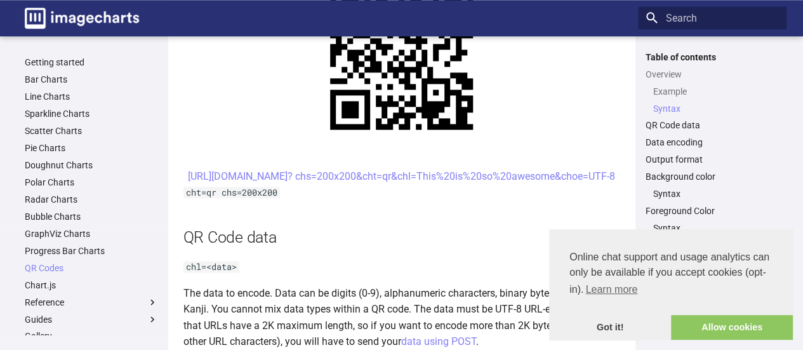 Image resolution: width=803 pixels, height=350 pixels. Describe the element at coordinates (610, 328) in the screenshot. I see `a: dismiss cookie message` at that location.